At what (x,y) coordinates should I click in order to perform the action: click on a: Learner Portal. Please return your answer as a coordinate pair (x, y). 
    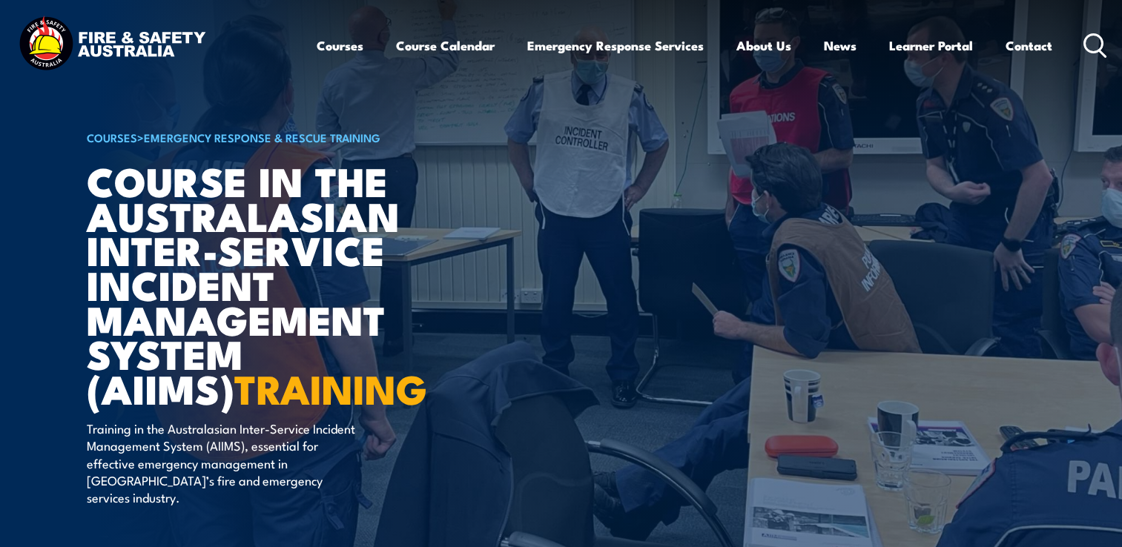
    Looking at the image, I should click on (930, 45).